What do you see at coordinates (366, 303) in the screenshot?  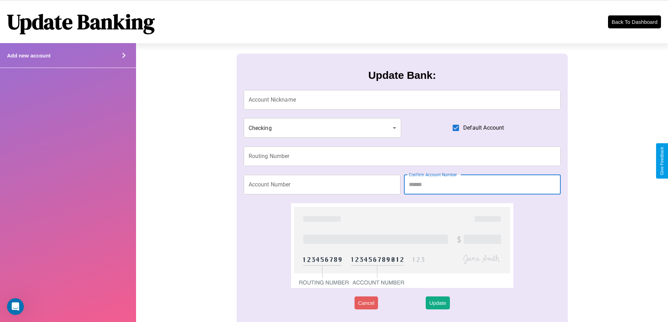 I see `button: Cancel` at bounding box center [366, 303].